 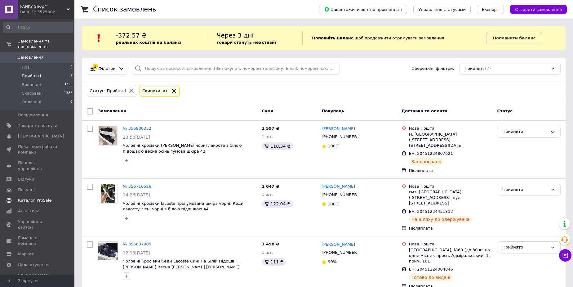 What do you see at coordinates (505, 111) in the screenshot?
I see `span: Статус` at bounding box center [505, 111].